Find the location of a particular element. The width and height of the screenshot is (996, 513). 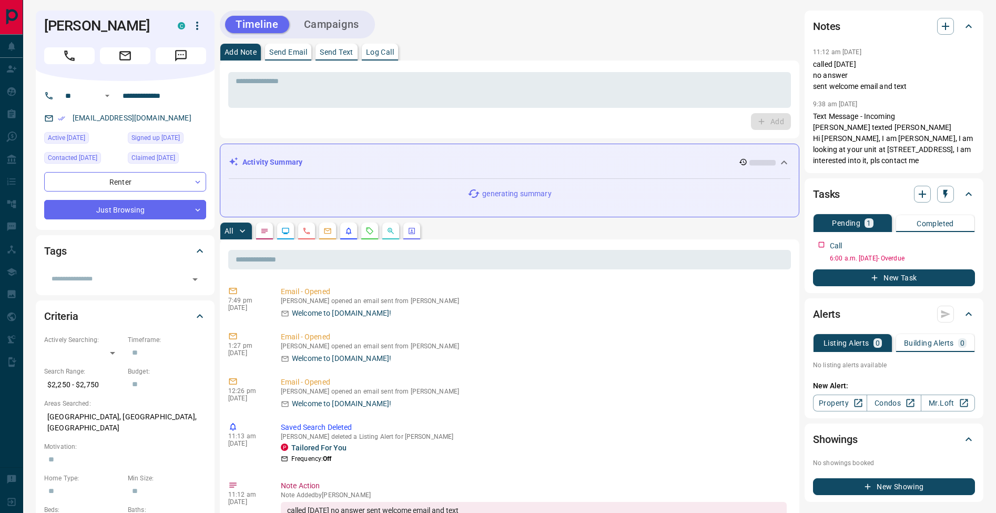

div: Alerts is located at coordinates (894, 314).